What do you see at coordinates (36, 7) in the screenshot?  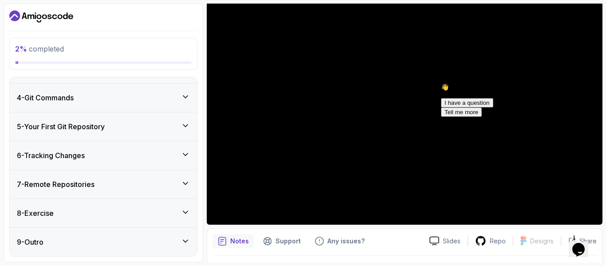 I see `span: 👋 Hi! How can we help?` at bounding box center [36, 7].